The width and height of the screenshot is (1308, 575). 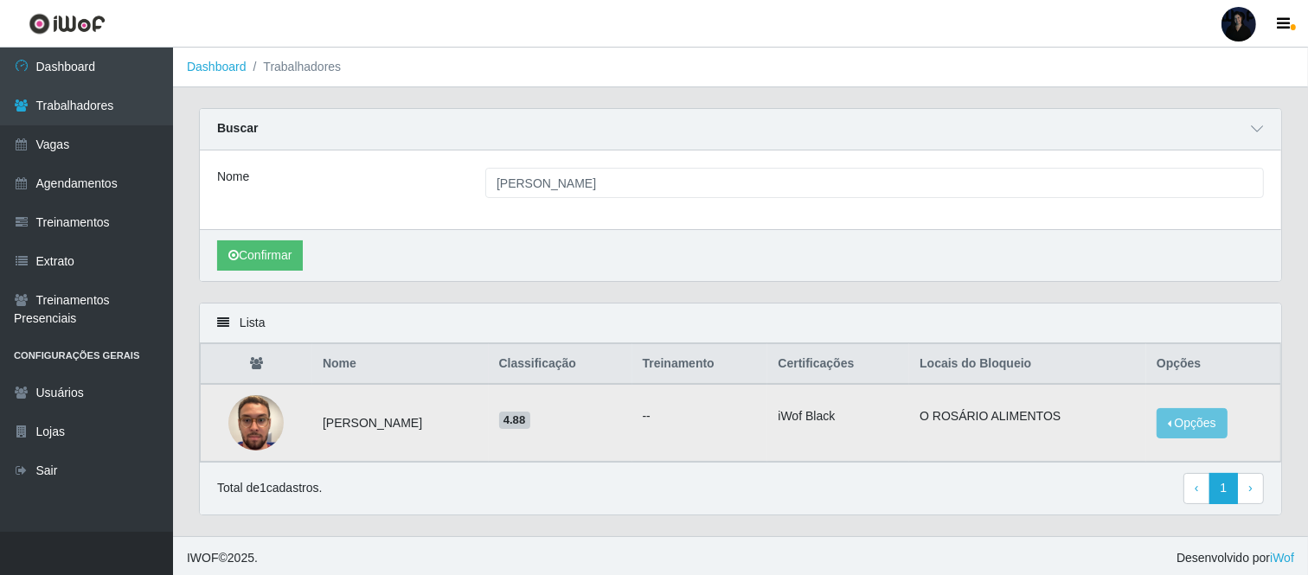 What do you see at coordinates (1028, 416) in the screenshot?
I see `li: O ROSÁRIO ALIMENTOS` at bounding box center [1028, 416].